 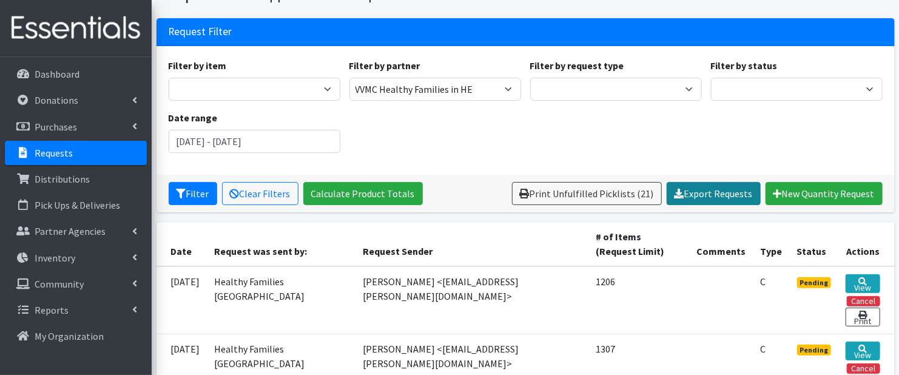 What do you see at coordinates (473, 244) in the screenshot?
I see `th: Request Sender` at bounding box center [473, 244].